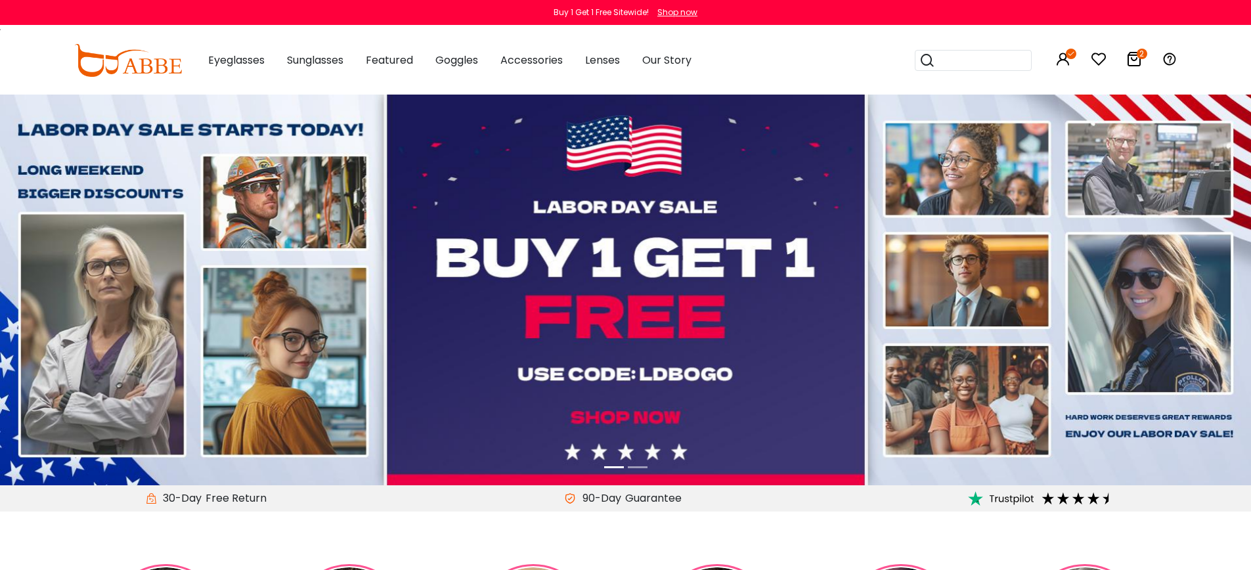 Image resolution: width=1251 pixels, height=570 pixels. I want to click on span: Eyeglasses, so click(236, 60).